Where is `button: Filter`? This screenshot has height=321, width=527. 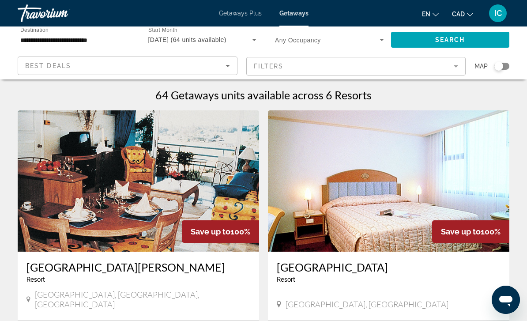 button: Filter is located at coordinates (356, 66).